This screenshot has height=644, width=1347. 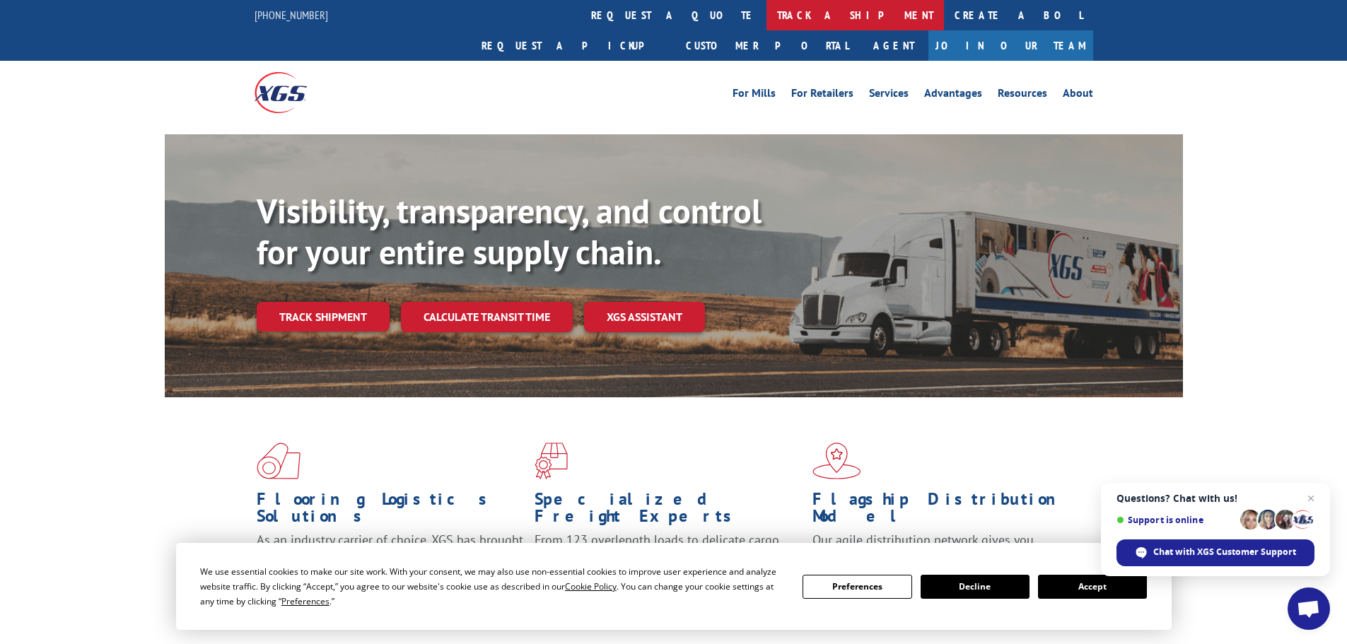 I want to click on span: Cookie Policy, so click(x=590, y=586).